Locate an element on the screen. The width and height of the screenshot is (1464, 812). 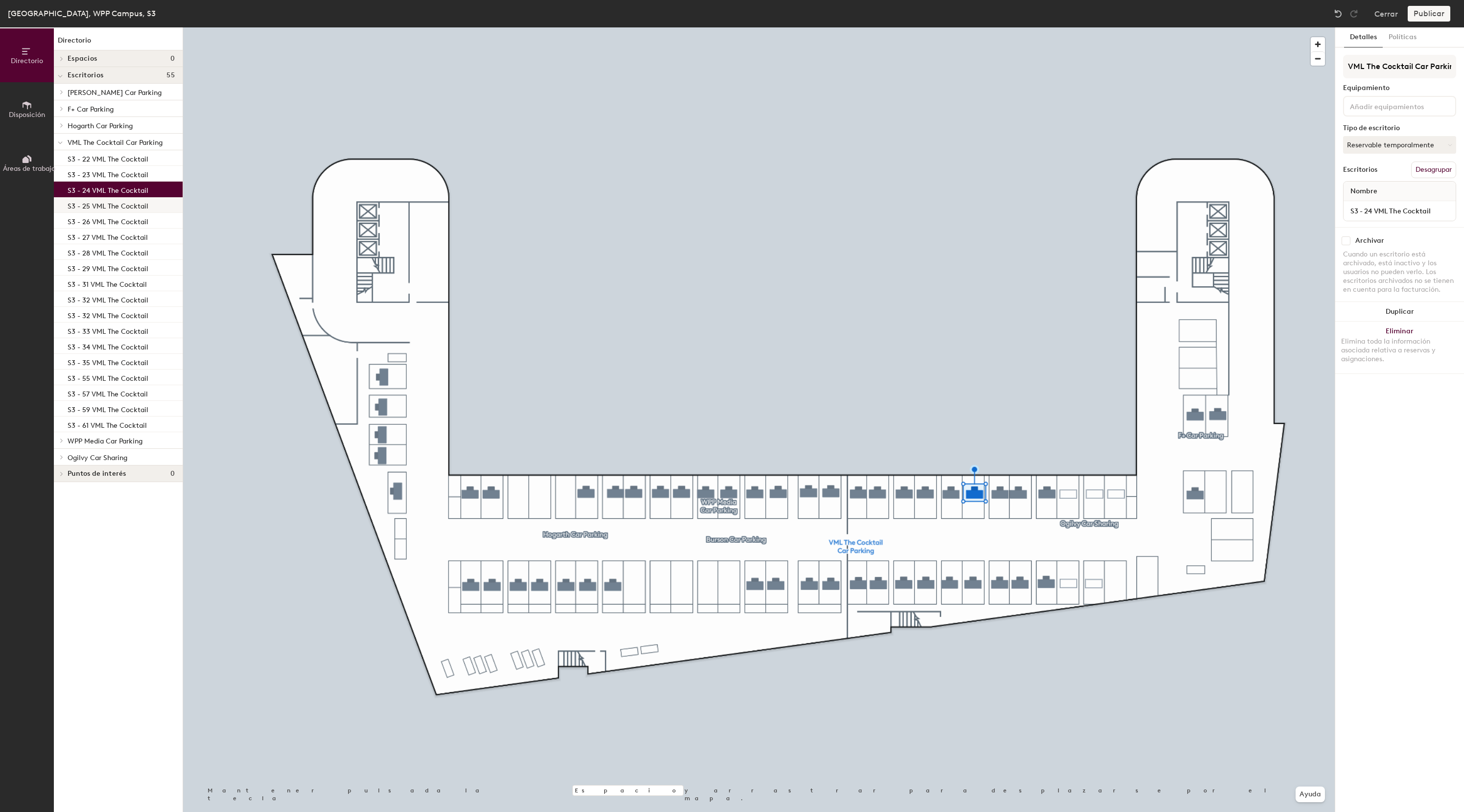
p: S3 - 27 VML The Cocktail is located at coordinates (108, 236).